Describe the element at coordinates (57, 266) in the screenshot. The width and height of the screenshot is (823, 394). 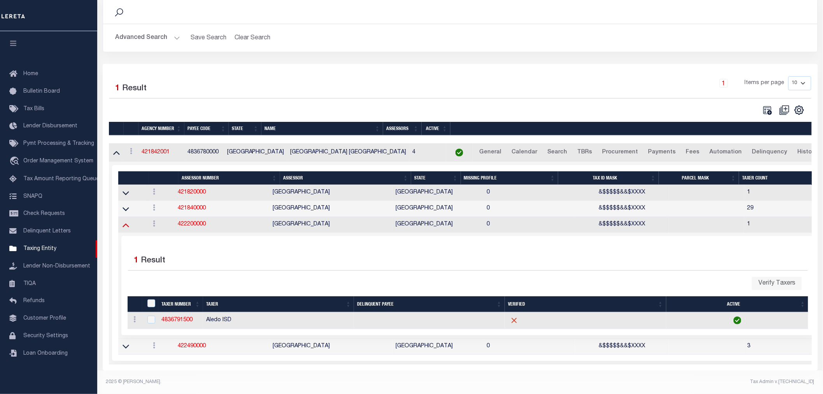
I see `span: Lender Non-Disbursement` at that location.